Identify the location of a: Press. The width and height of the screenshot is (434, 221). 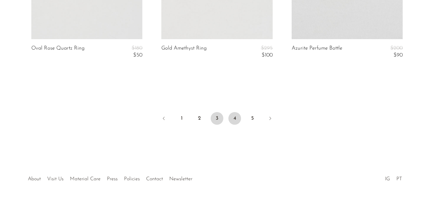
(112, 179).